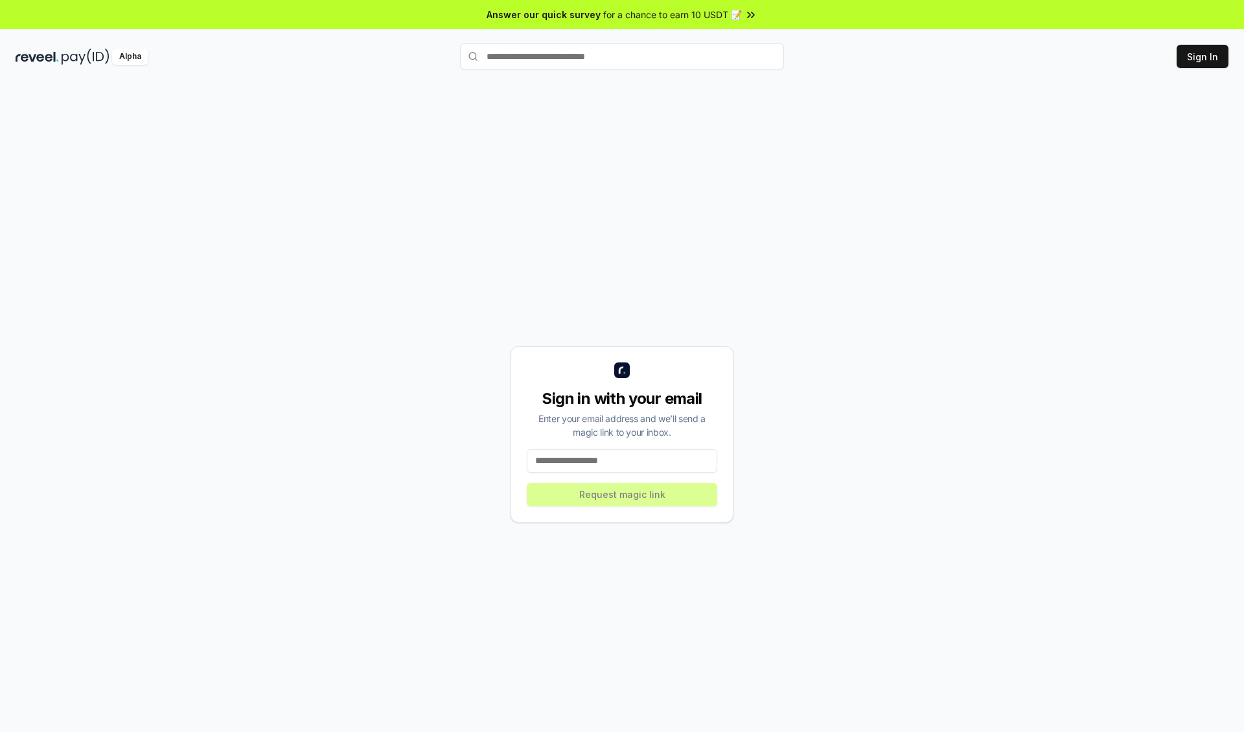 This screenshot has height=732, width=1244. I want to click on span: Answer our quick survey, so click(544, 14).